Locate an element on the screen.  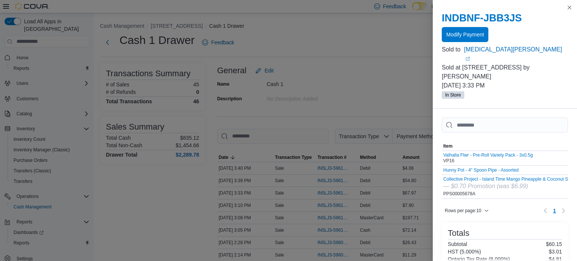
button: Close this dialog is located at coordinates (569, 8).